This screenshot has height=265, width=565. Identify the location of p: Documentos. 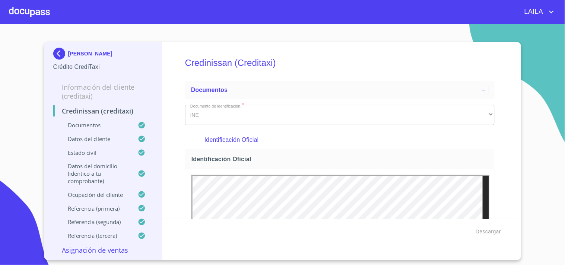
(96, 125).